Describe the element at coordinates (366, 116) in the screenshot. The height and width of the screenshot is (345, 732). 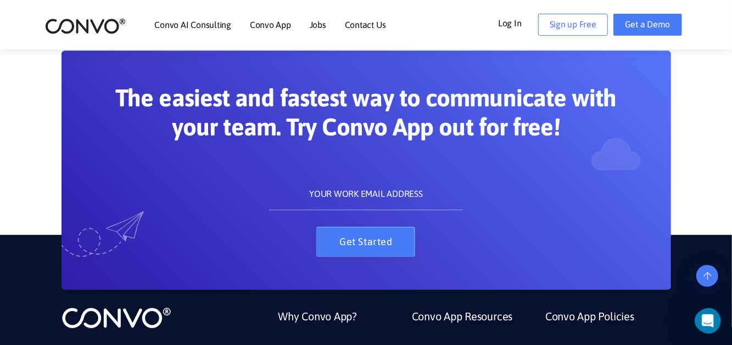
I see `h2: The easiest and fastest way to communicate with your team. Try Convo App out for free!` at that location.